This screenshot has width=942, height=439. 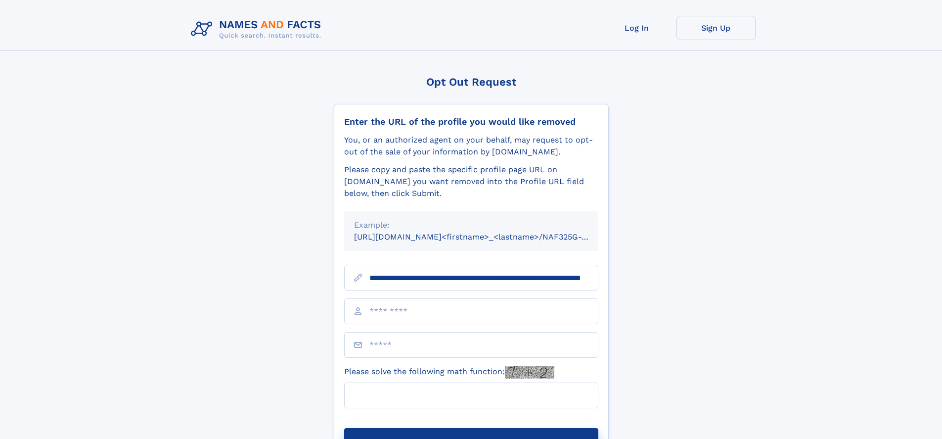 I want to click on img: Logo Names and Facts, so click(x=258, y=29).